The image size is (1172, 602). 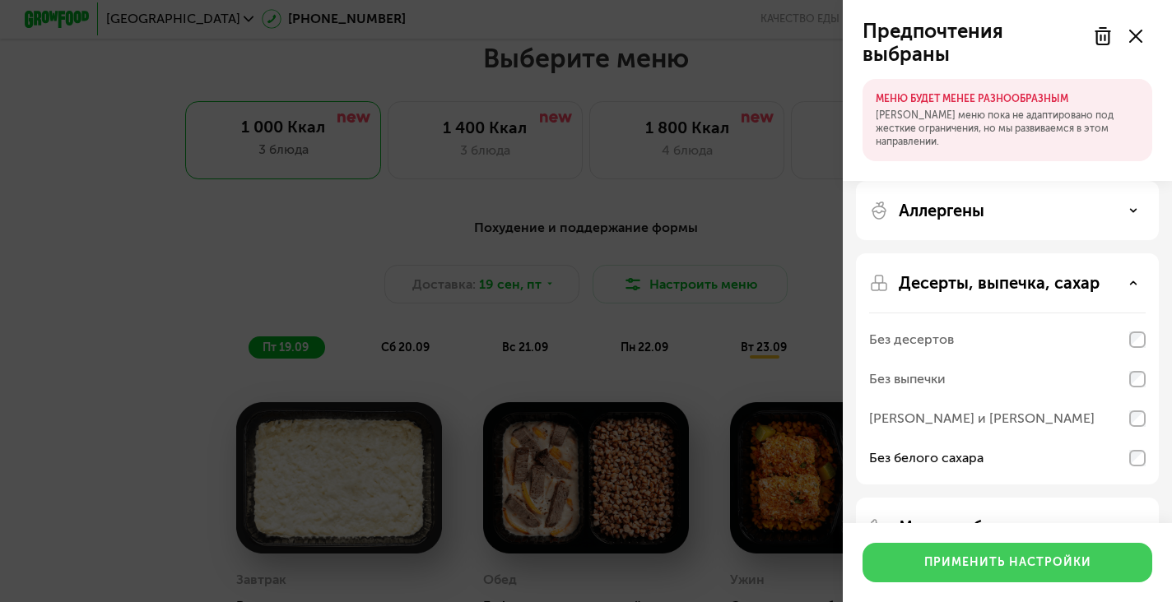 What do you see at coordinates (1007, 563) in the screenshot?
I see `div: Применить настройки` at bounding box center [1007, 563].